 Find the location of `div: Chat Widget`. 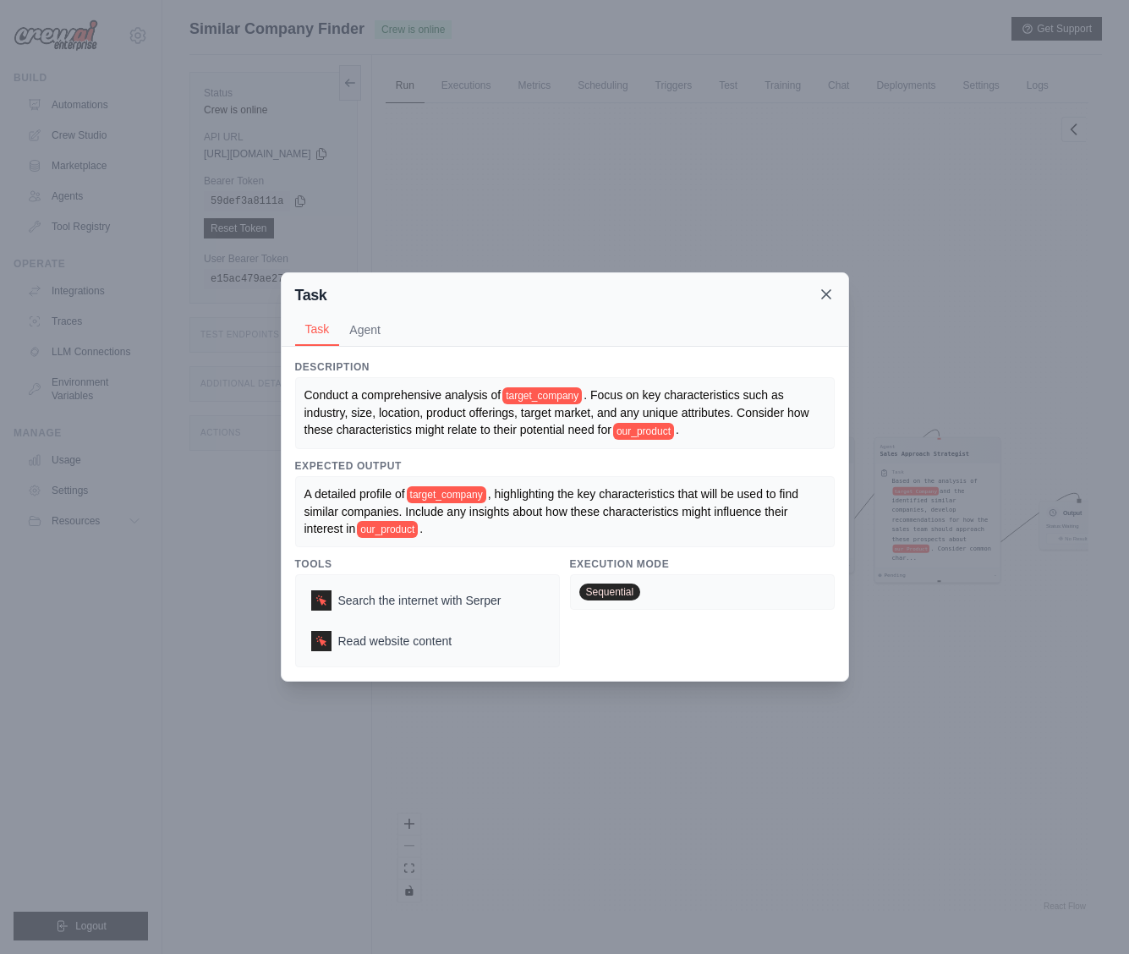

div: Chat Widget is located at coordinates (1086, 913).